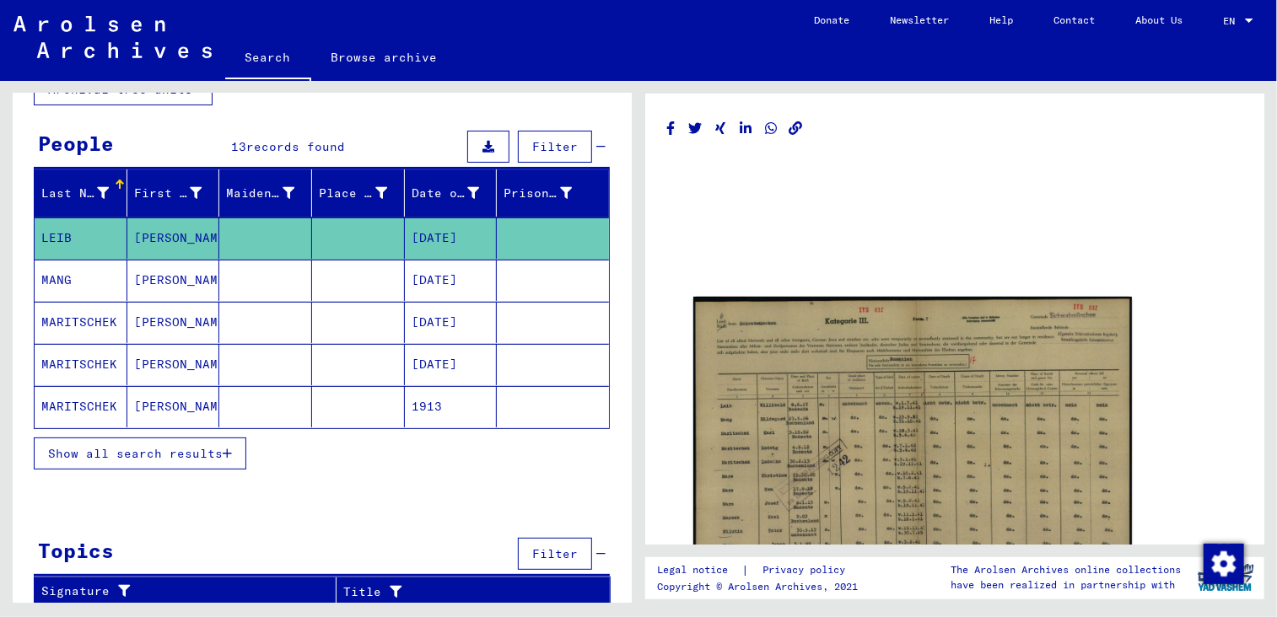 This screenshot has height=617, width=1277. Describe the element at coordinates (140, 454) in the screenshot. I see `button: Show all search results` at that location.